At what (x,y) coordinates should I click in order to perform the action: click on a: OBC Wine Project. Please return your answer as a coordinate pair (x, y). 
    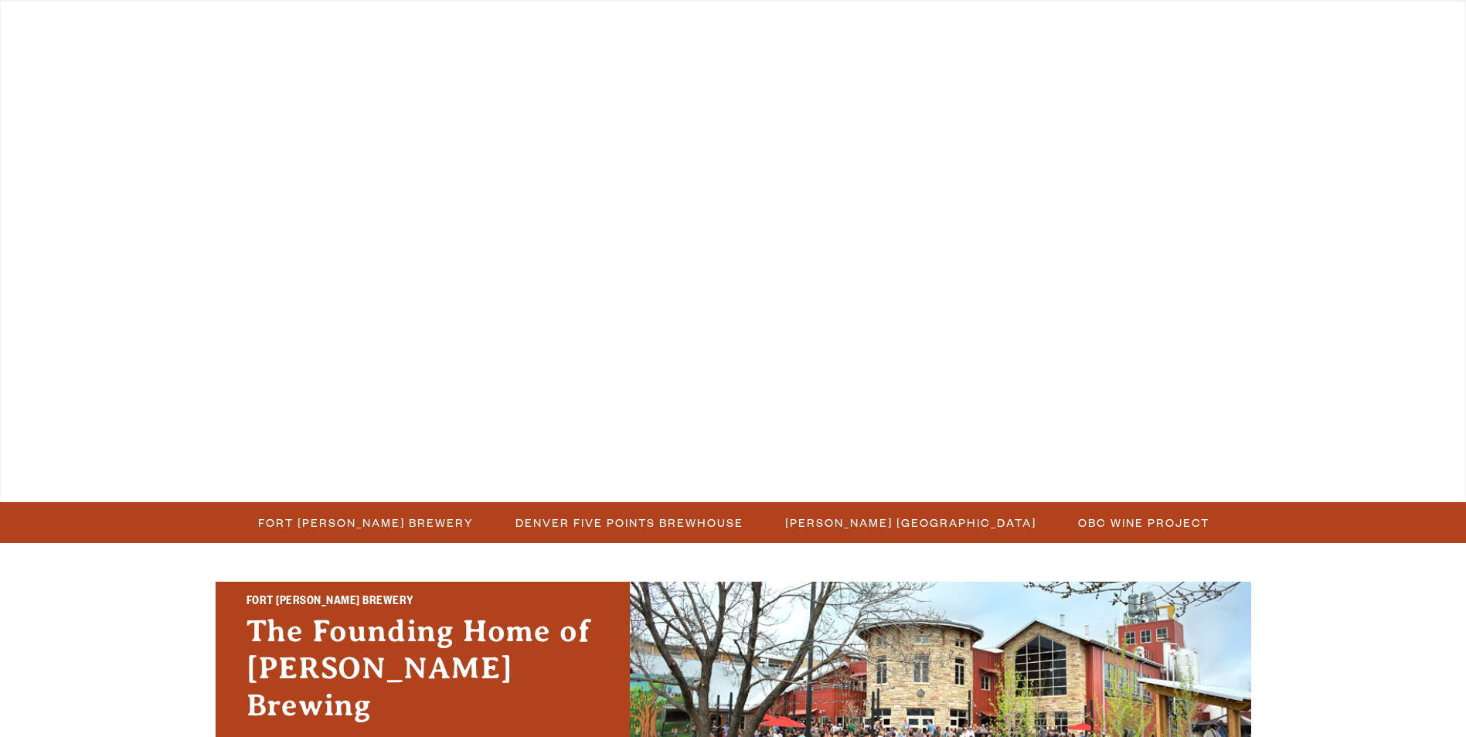
    Looking at the image, I should click on (1143, 522).